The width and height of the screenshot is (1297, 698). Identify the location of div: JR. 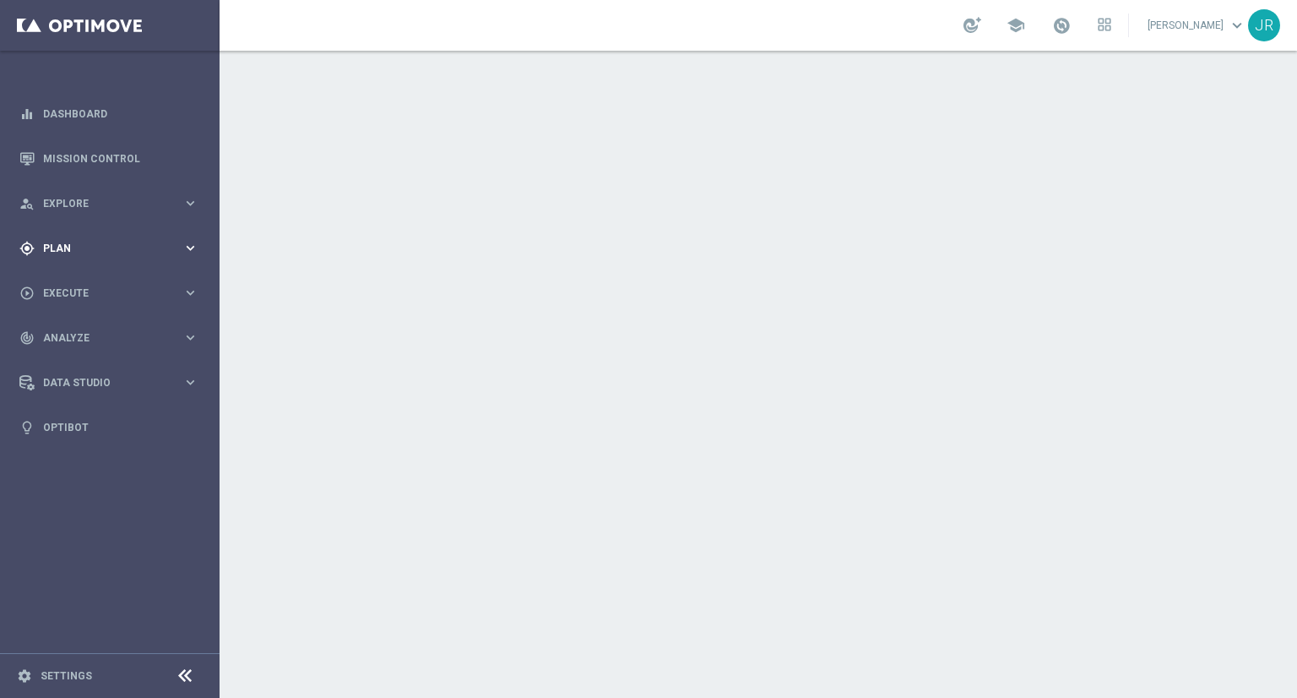
(1264, 25).